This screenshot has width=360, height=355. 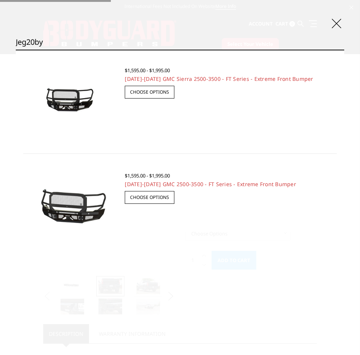 I want to click on a: 2020-2023 GMC Sierra 2500-3500 - FT Series - Extreme Front Bumper 2020-2023 GMC Sierra 2500-3500 ..., so click(x=70, y=101).